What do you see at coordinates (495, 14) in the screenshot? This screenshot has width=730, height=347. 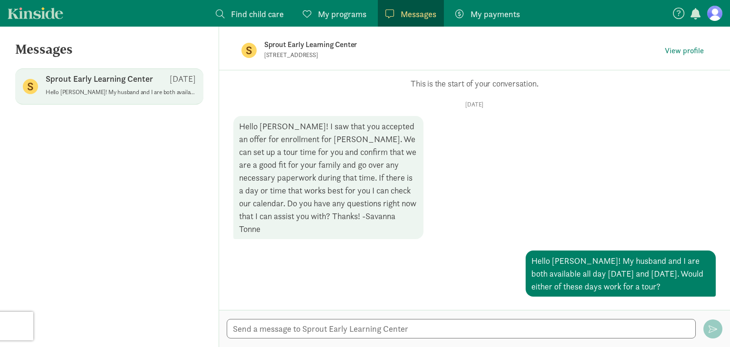 I see `span: My payments` at bounding box center [495, 14].